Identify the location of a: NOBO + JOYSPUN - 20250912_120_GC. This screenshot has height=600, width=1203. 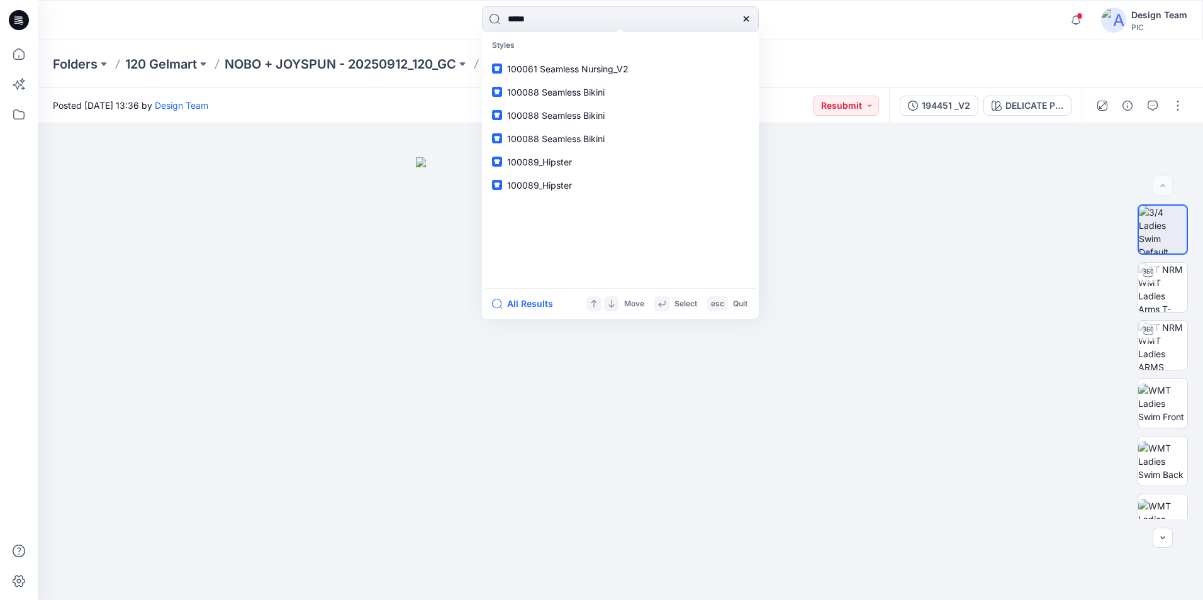
(340, 64).